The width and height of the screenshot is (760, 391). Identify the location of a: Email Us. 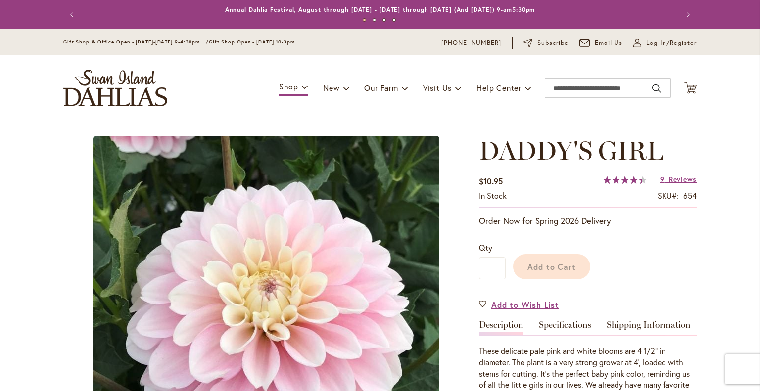
(601, 43).